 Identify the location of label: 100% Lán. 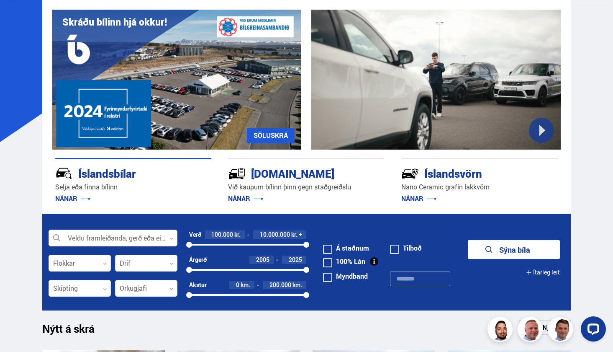
(344, 261).